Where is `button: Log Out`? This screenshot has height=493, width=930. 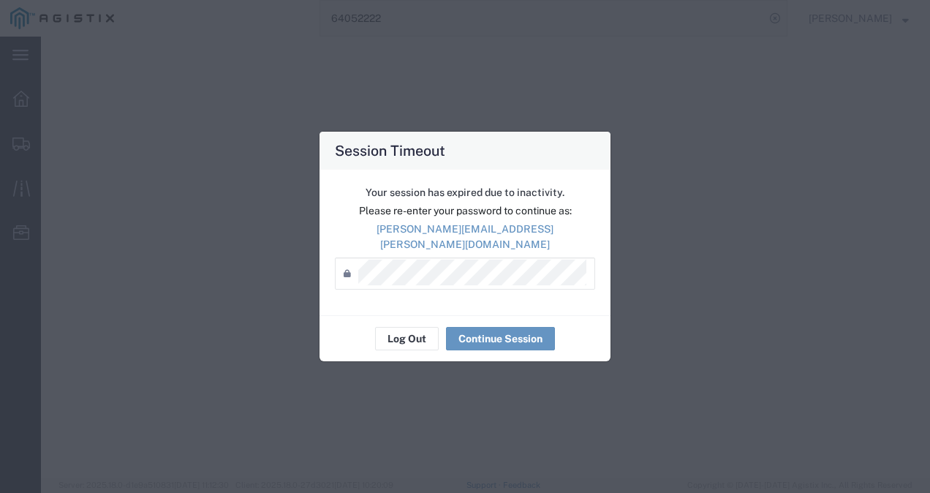 button: Log Out is located at coordinates (406, 338).